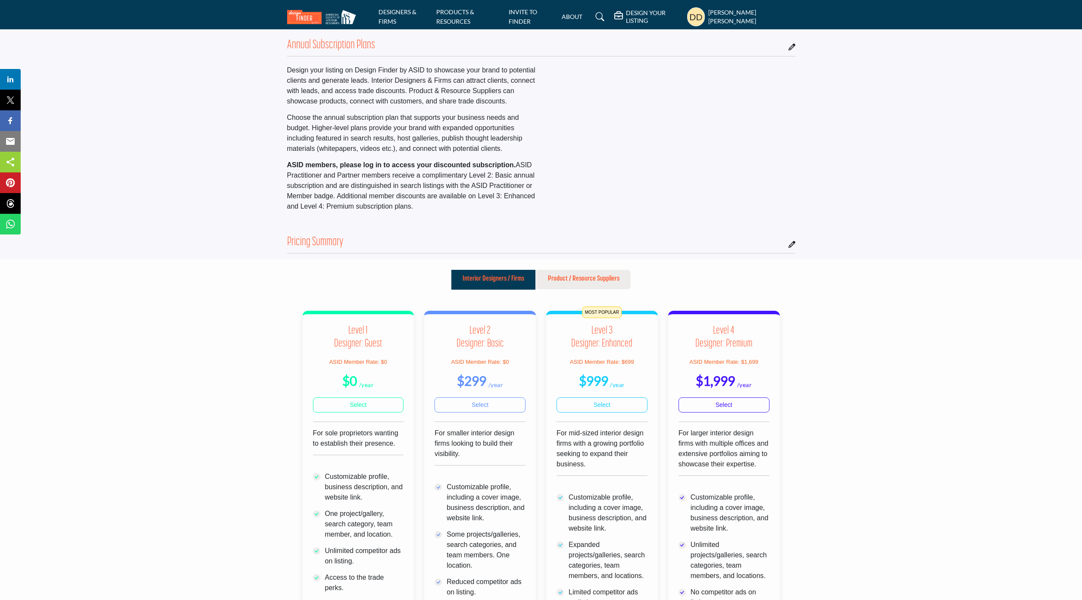 This screenshot has width=1082, height=600. What do you see at coordinates (480, 455) in the screenshot?
I see `div: For smaller interior design firms looking to build their visibility.` at bounding box center [480, 455].